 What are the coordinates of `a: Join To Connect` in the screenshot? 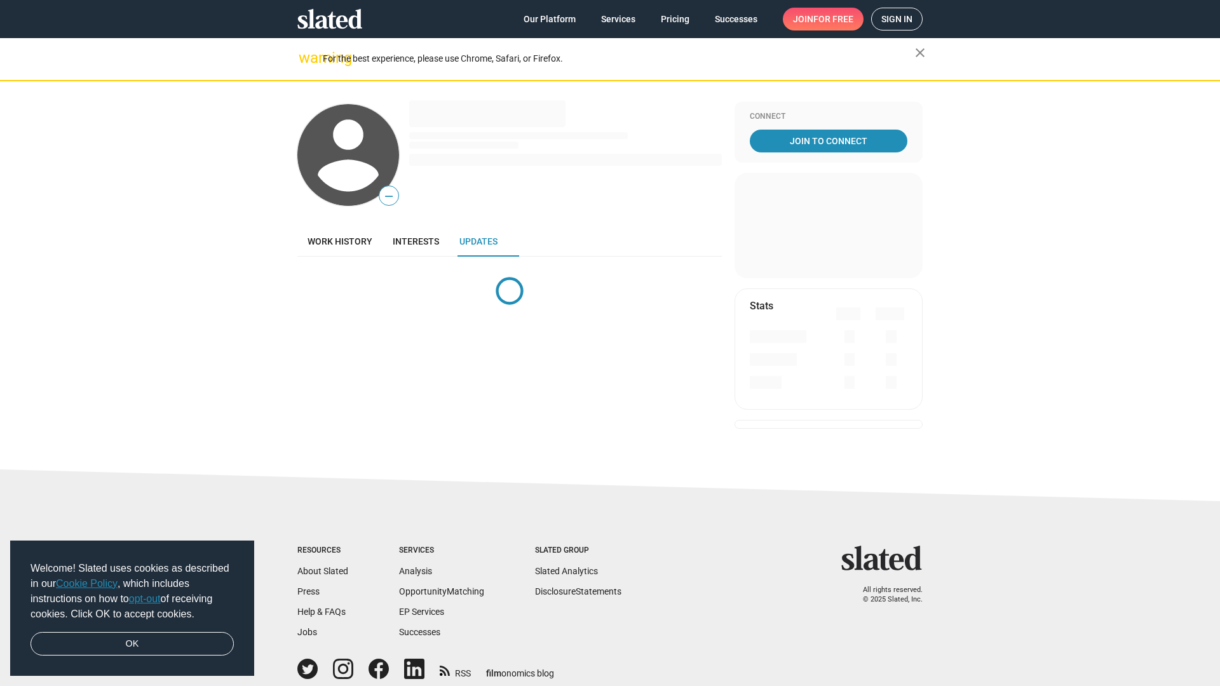 It's located at (829, 141).